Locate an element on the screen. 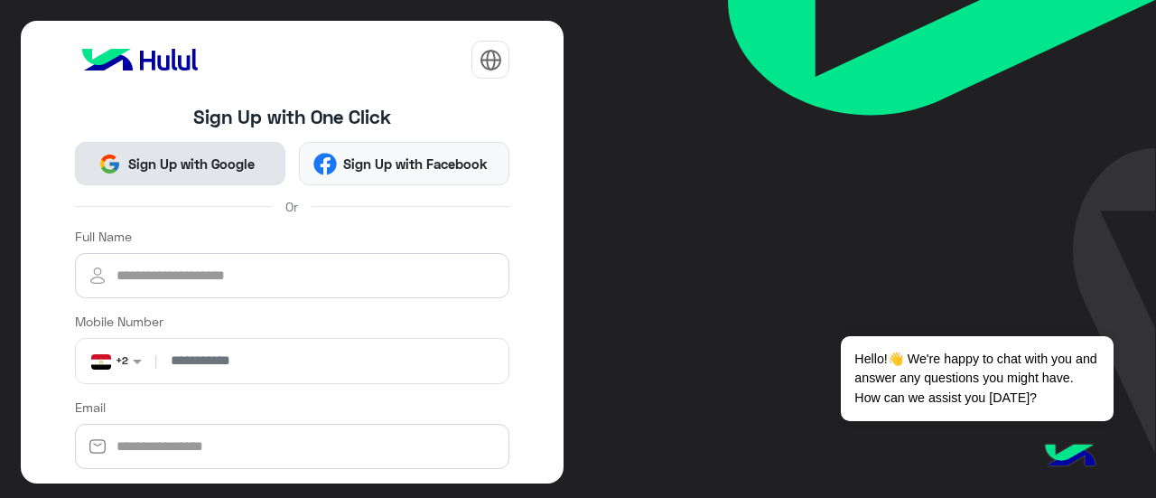 This screenshot has height=498, width=1156. label: Mobile Number is located at coordinates (119, 321).